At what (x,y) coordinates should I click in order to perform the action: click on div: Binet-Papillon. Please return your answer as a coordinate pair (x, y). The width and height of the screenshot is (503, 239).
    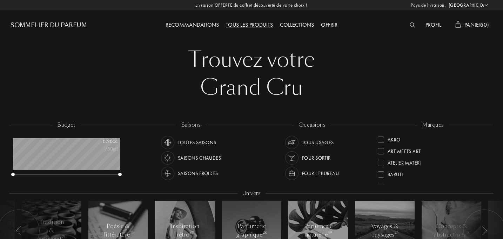
    Looking at the image, I should click on (405, 184).